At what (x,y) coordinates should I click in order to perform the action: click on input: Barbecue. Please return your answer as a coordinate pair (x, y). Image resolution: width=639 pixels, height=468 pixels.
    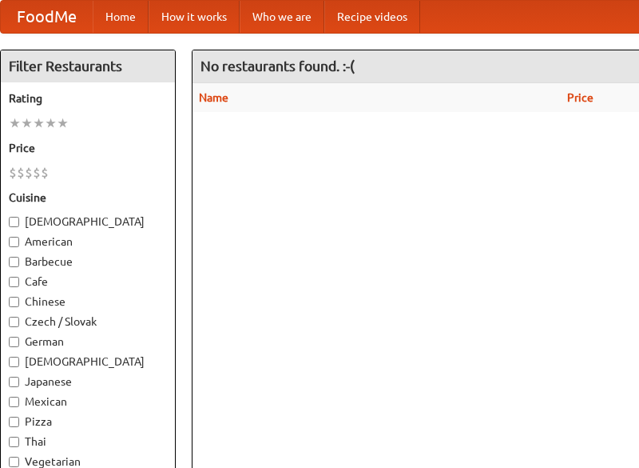
    Looking at the image, I should click on (14, 261).